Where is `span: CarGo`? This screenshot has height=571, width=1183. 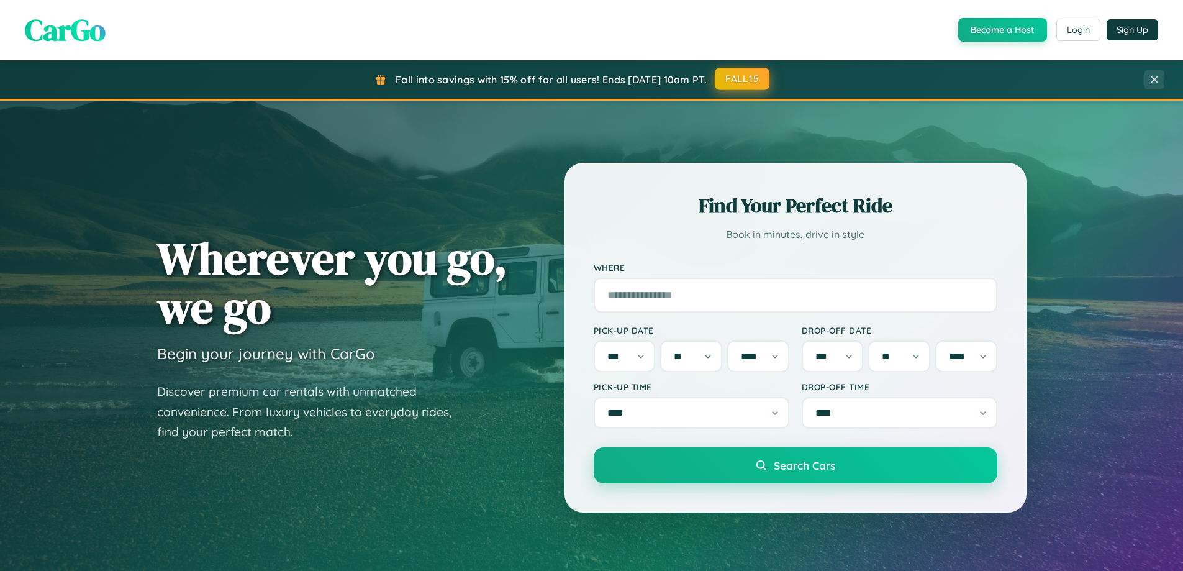
span: CarGo is located at coordinates (65, 30).